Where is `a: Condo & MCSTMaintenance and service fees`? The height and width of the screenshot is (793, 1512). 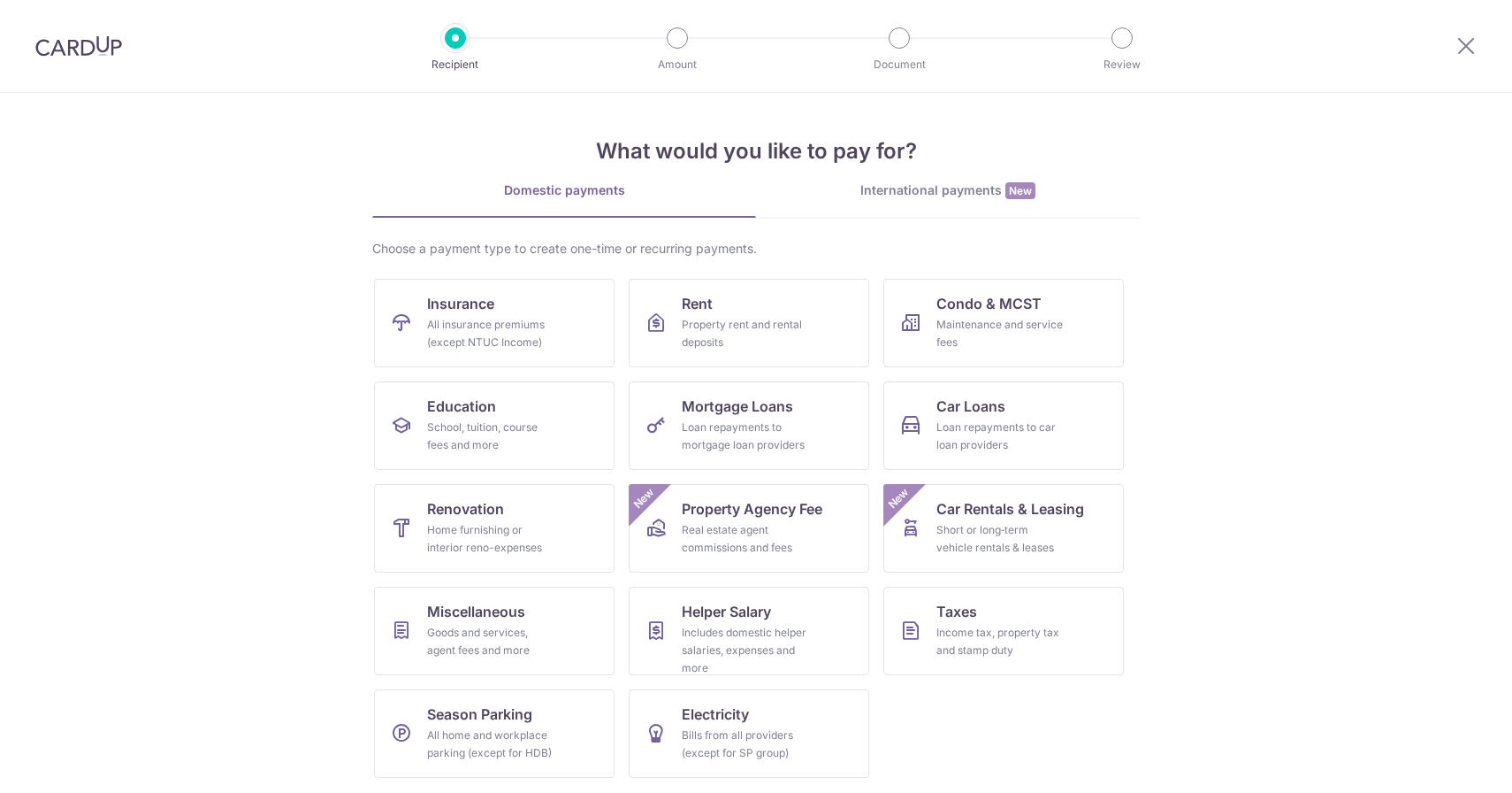
a: Condo & MCSTMaintenance and service fees is located at coordinates (1003, 323).